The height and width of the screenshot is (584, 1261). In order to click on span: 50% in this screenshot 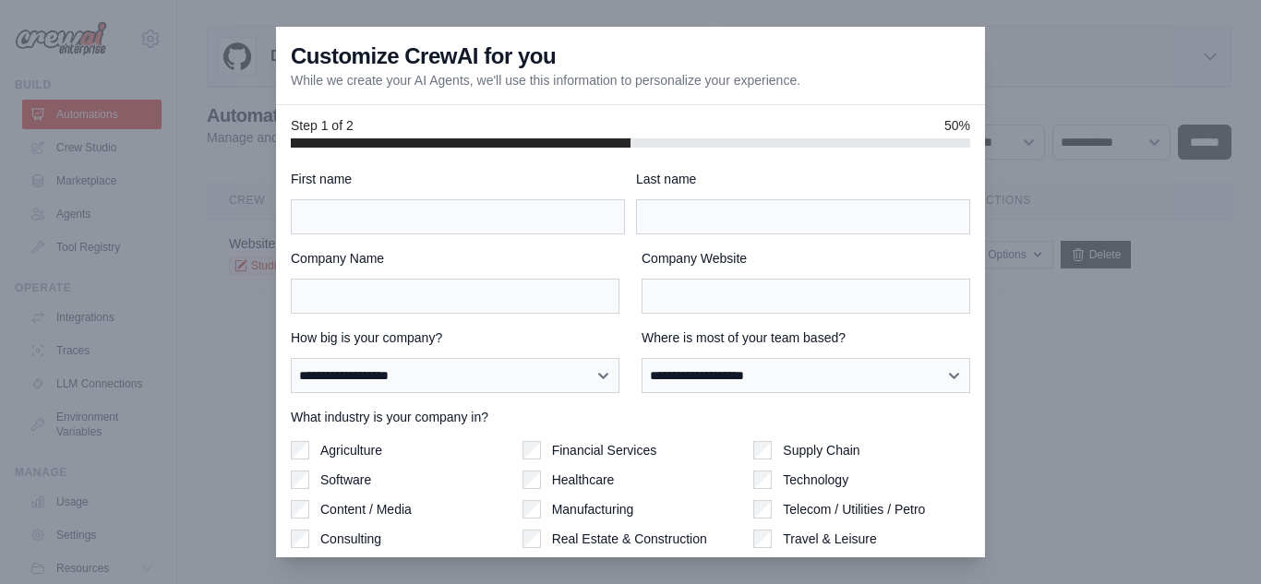, I will do `click(957, 126)`.